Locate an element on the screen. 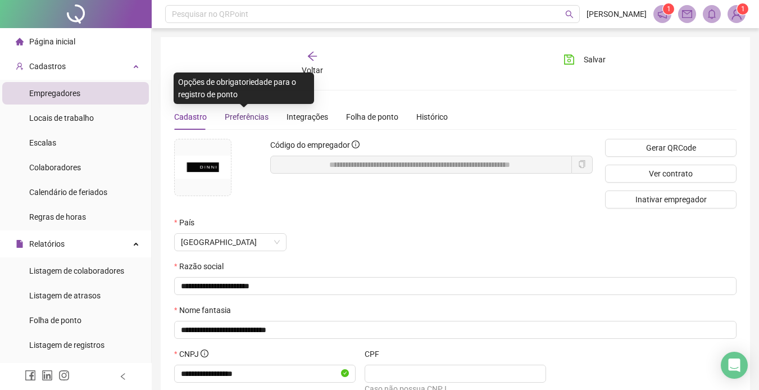 The width and height of the screenshot is (759, 390). span: Voltar is located at coordinates (312, 70).